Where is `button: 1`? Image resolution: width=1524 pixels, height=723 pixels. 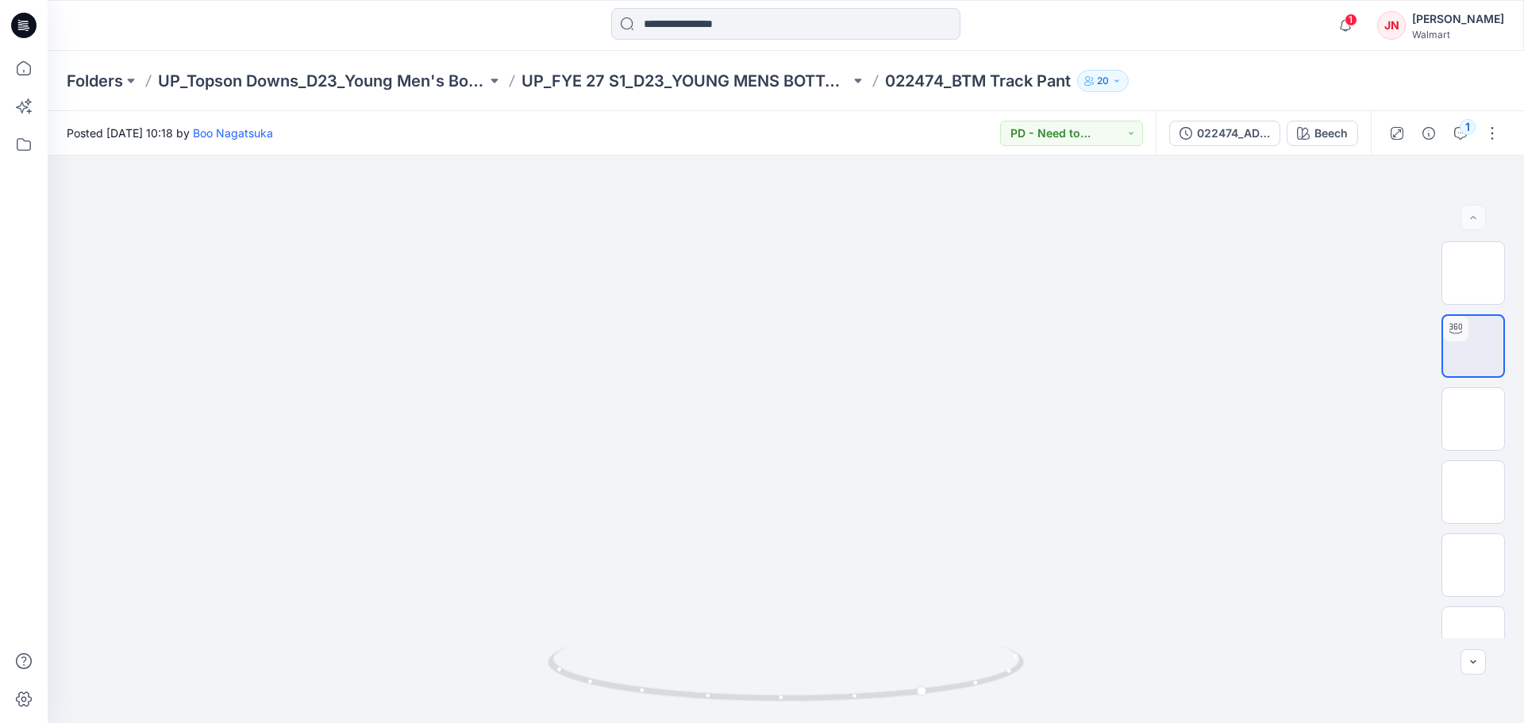
button: 1 is located at coordinates (1461, 133).